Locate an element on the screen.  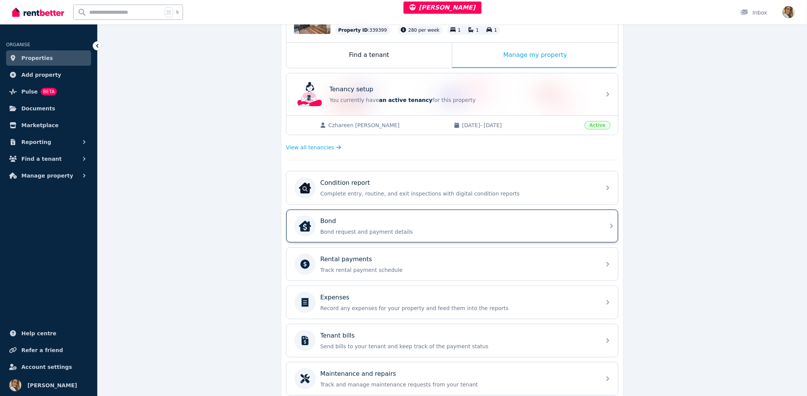
button: Manage property is located at coordinates (48, 176).